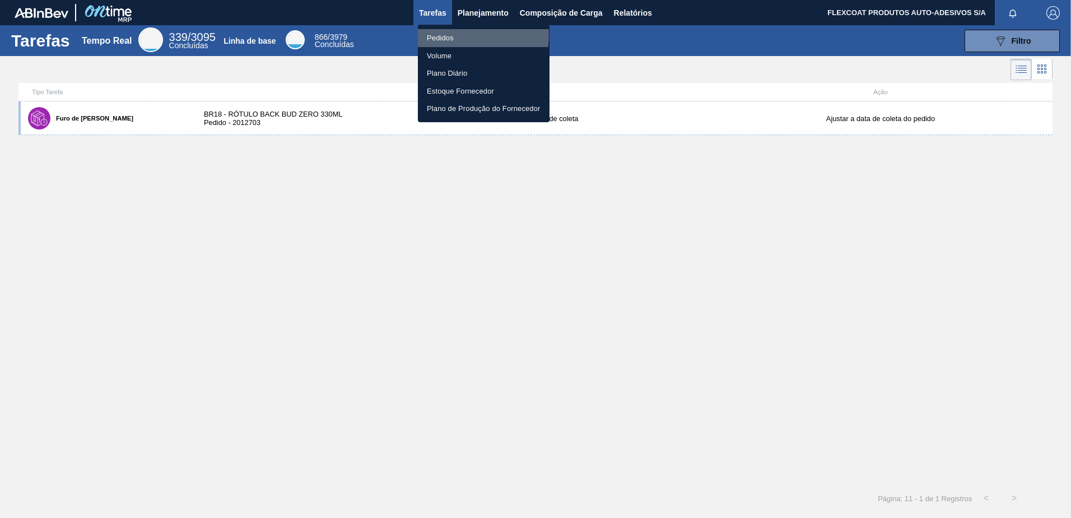 The image size is (1071, 518). Describe the element at coordinates (484, 38) in the screenshot. I see `li: Pedidos` at that location.